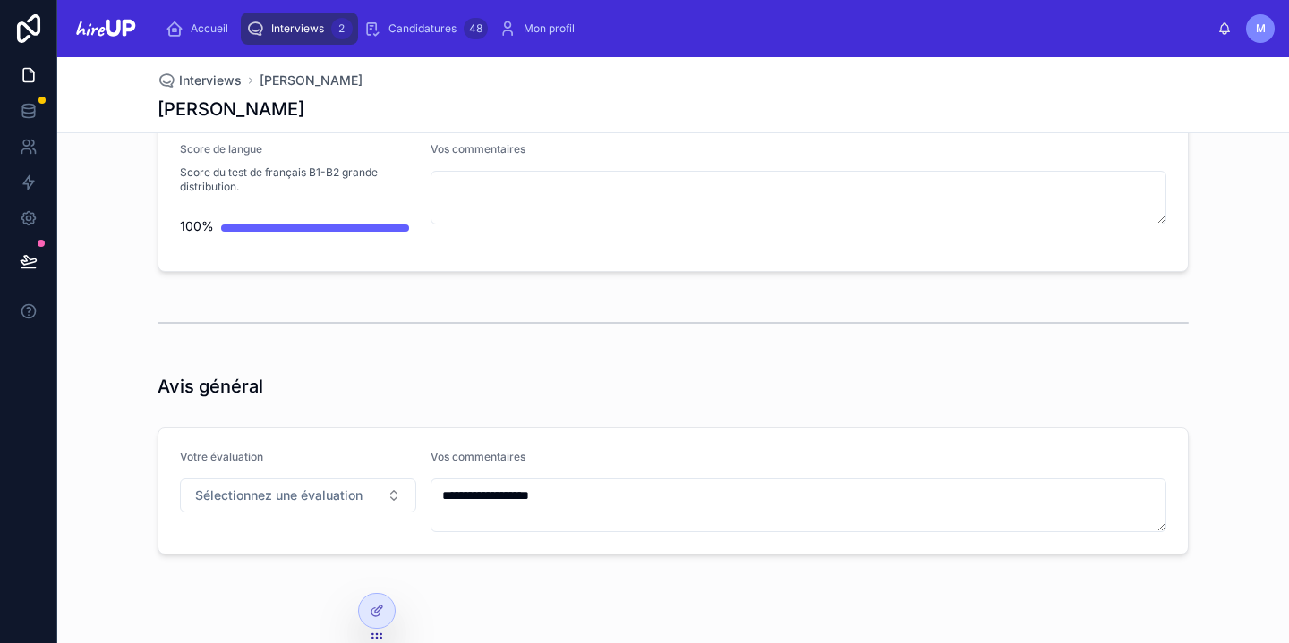 The height and width of the screenshot is (643, 1289). What do you see at coordinates (200, 81) in the screenshot?
I see `a: Interviews` at bounding box center [200, 81].